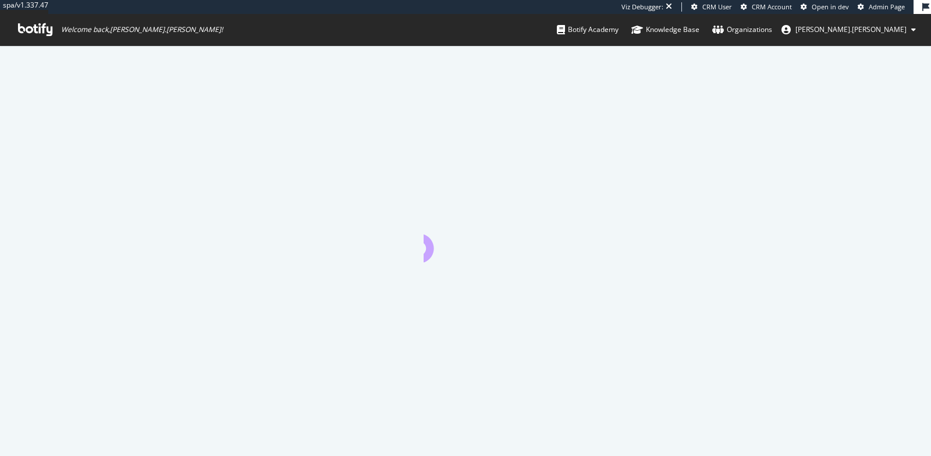 The width and height of the screenshot is (931, 456). I want to click on span: CRM User, so click(717, 6).